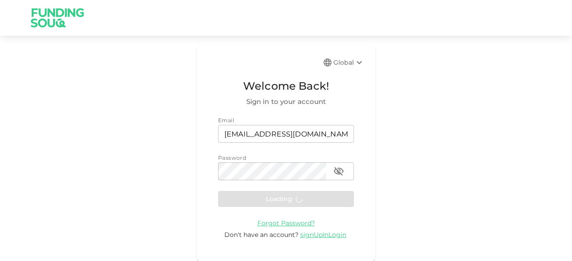 The image size is (572, 261). I want to click on span: Email, so click(226, 120).